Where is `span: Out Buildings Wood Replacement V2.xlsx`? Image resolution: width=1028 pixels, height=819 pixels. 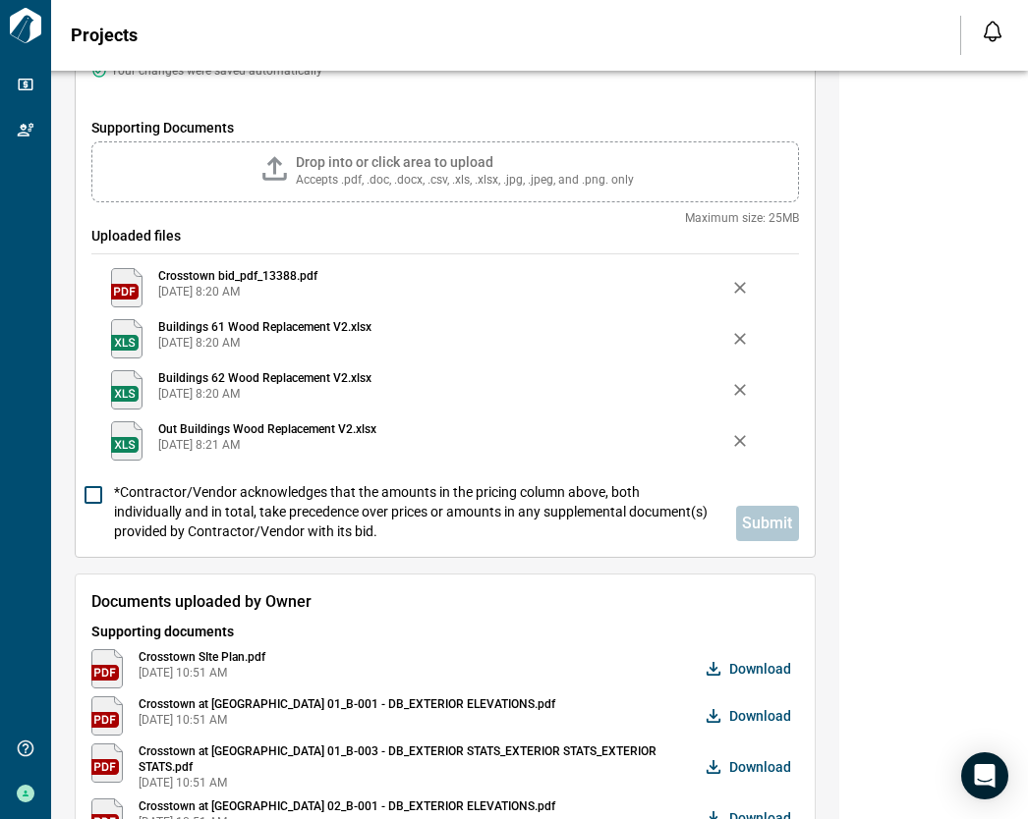
span: Out Buildings Wood Replacement V2.xlsx is located at coordinates (267, 429).